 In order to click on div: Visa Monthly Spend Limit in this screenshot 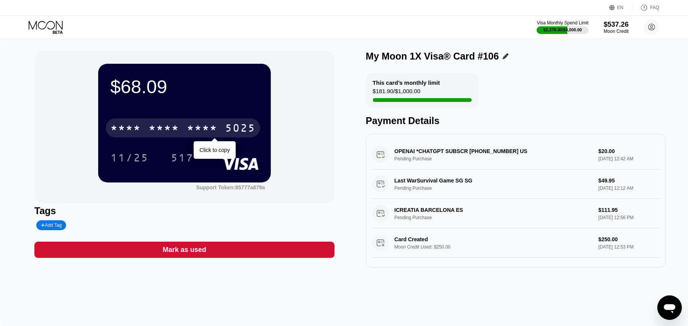, I will do `click(563, 23)`.